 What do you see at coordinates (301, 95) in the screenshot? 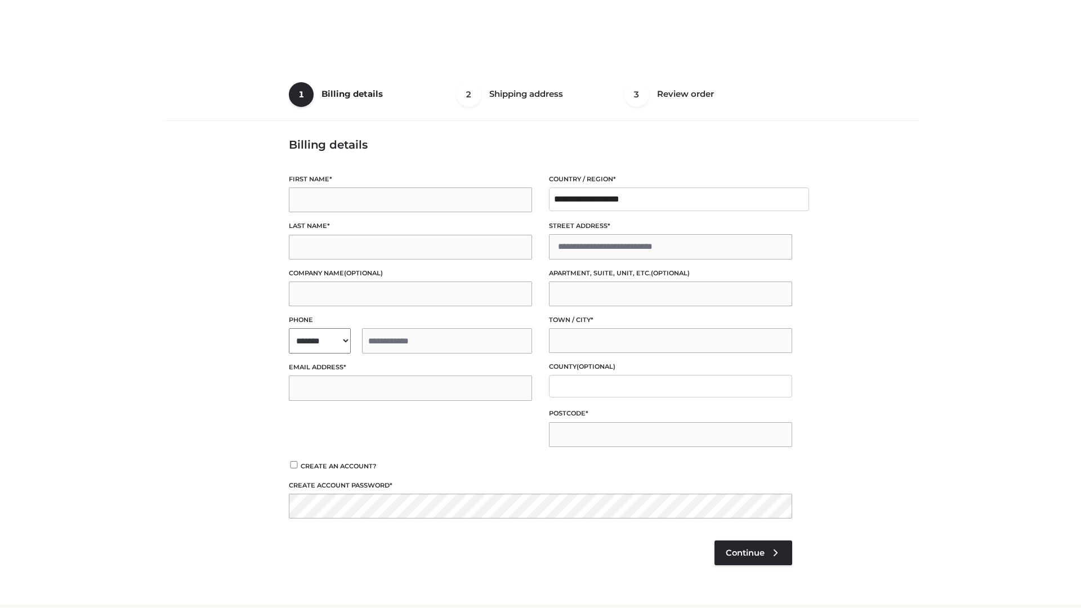
I see `span: 1` at bounding box center [301, 95].